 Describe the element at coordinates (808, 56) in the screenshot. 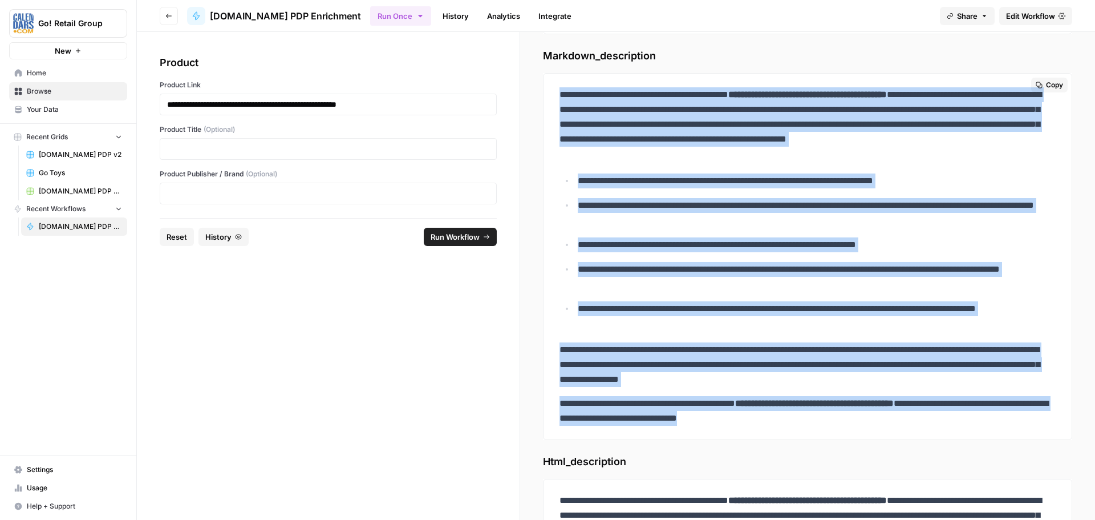

I see `span: Markdown_description` at that location.